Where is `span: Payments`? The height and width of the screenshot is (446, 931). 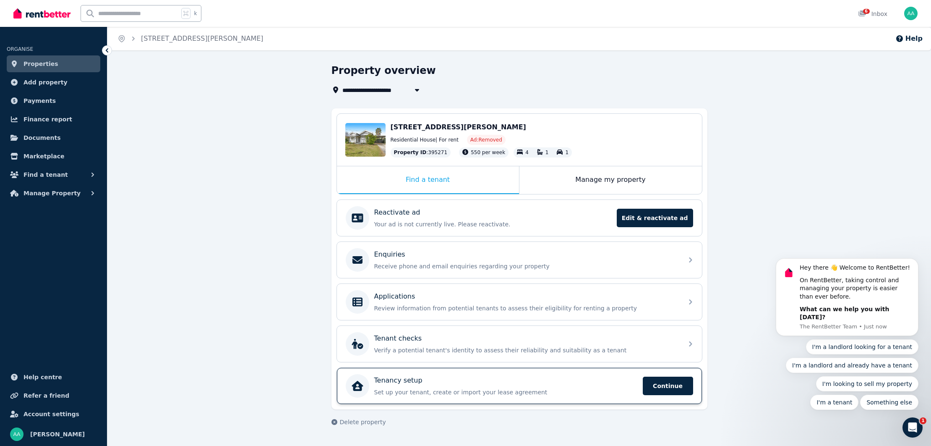
span: Payments is located at coordinates (39, 101).